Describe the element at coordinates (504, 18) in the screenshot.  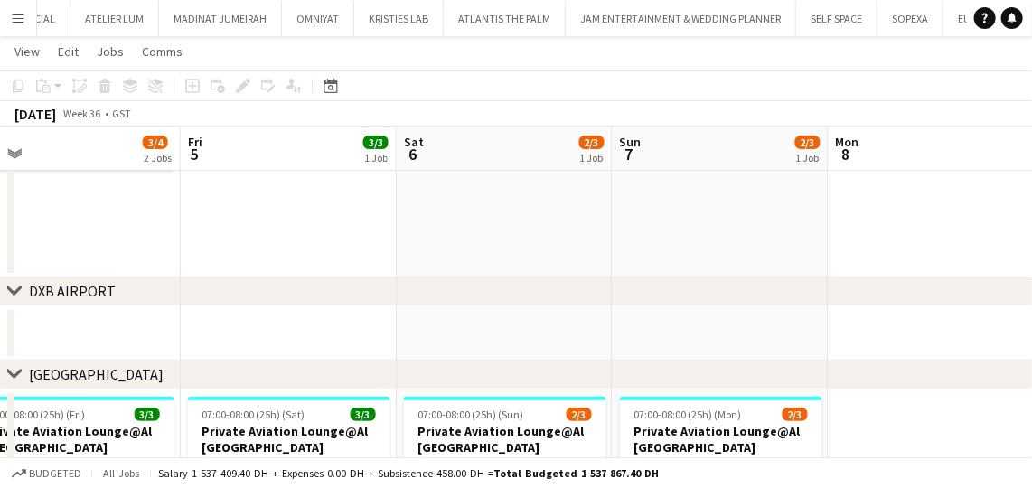
I see `button: ATLANTIS THE PALM` at that location.